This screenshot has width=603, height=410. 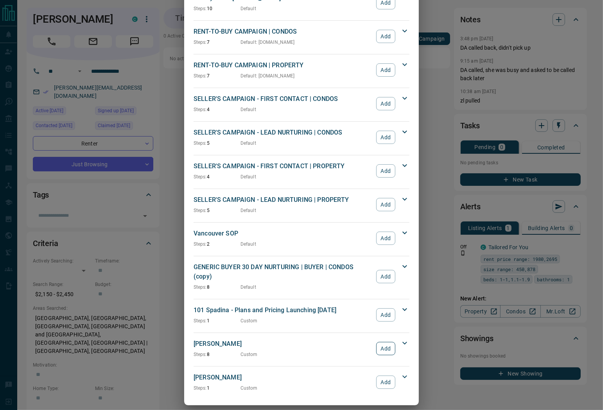 I want to click on p: Vancouver SOP, so click(x=283, y=234).